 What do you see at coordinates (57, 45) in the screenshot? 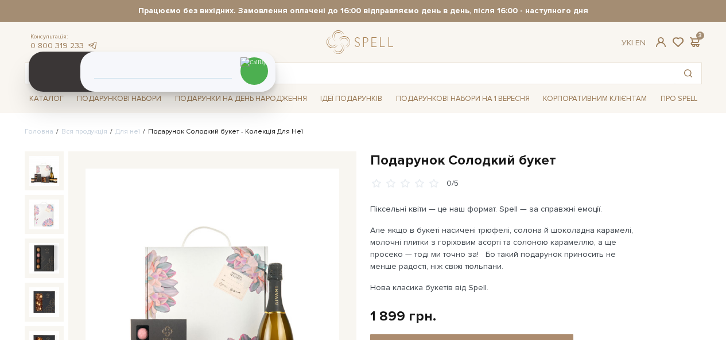
I see `a: 0 800 319 233` at bounding box center [57, 45].